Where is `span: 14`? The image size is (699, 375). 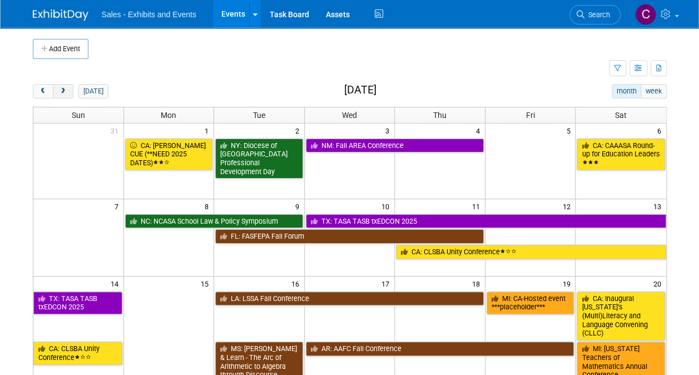
span: 14 is located at coordinates (116, 283).